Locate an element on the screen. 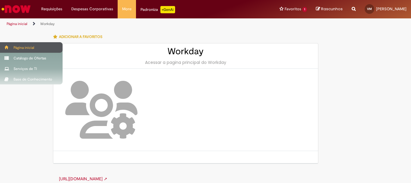 The height and width of the screenshot is (183, 411). div: Acessar a pagina principal do Workday is located at coordinates (186, 62).